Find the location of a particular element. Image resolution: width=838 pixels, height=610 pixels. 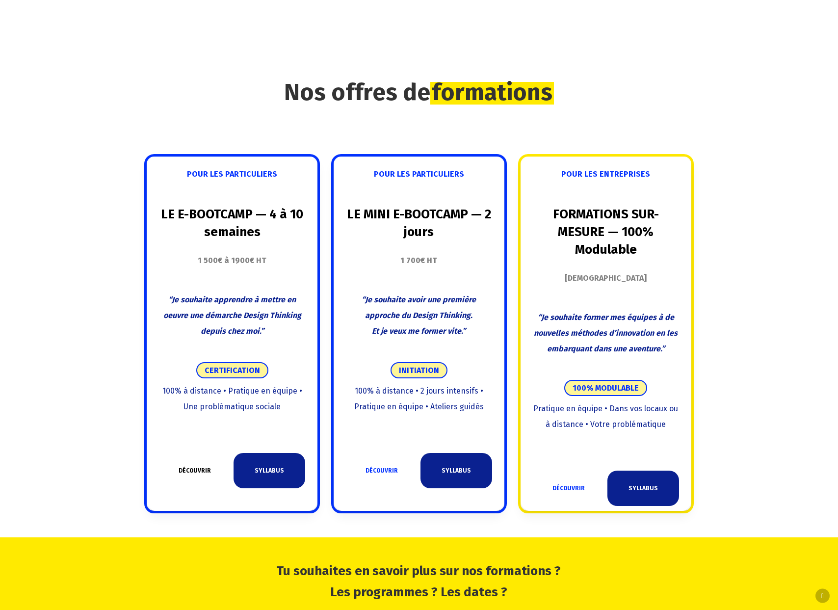

span: — 100% Modulable is located at coordinates (614, 240).